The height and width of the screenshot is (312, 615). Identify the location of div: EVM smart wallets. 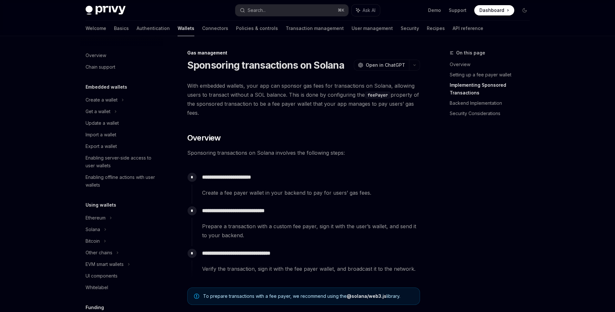
(105, 265).